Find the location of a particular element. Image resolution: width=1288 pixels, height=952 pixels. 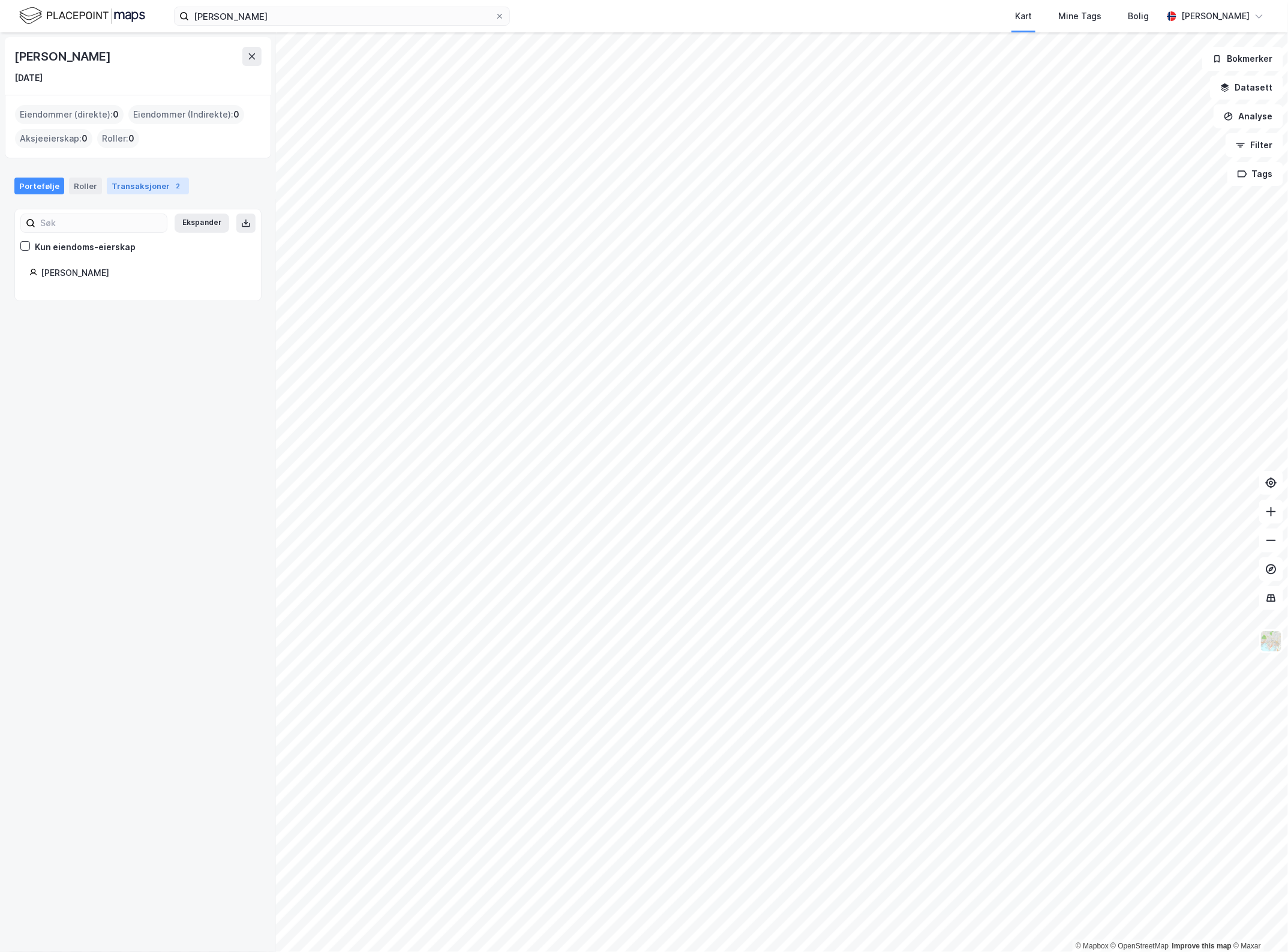

div: Kart is located at coordinates (1023, 16).